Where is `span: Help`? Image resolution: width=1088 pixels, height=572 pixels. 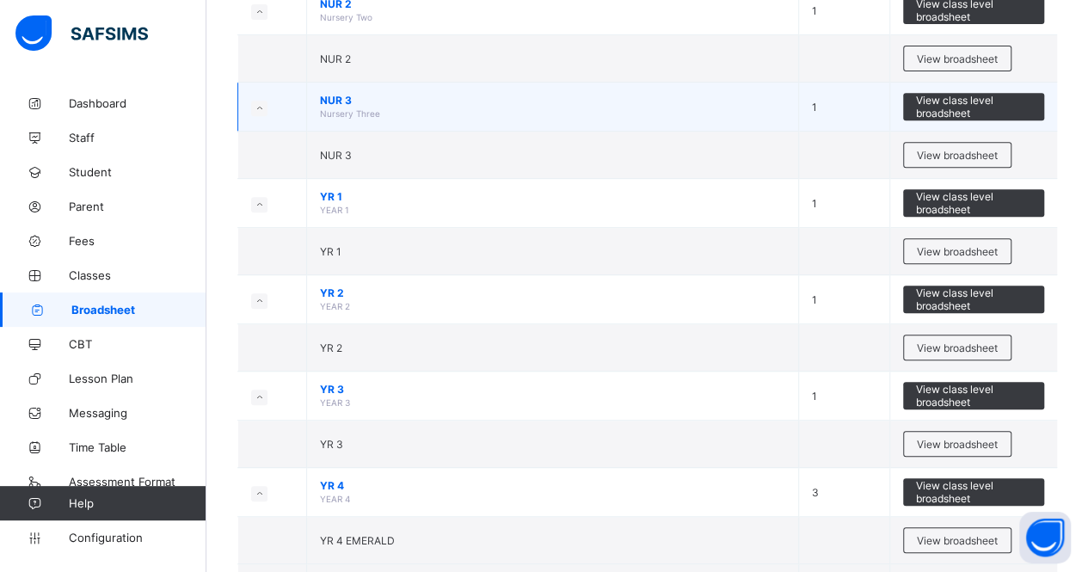
span: Help is located at coordinates (137, 503).